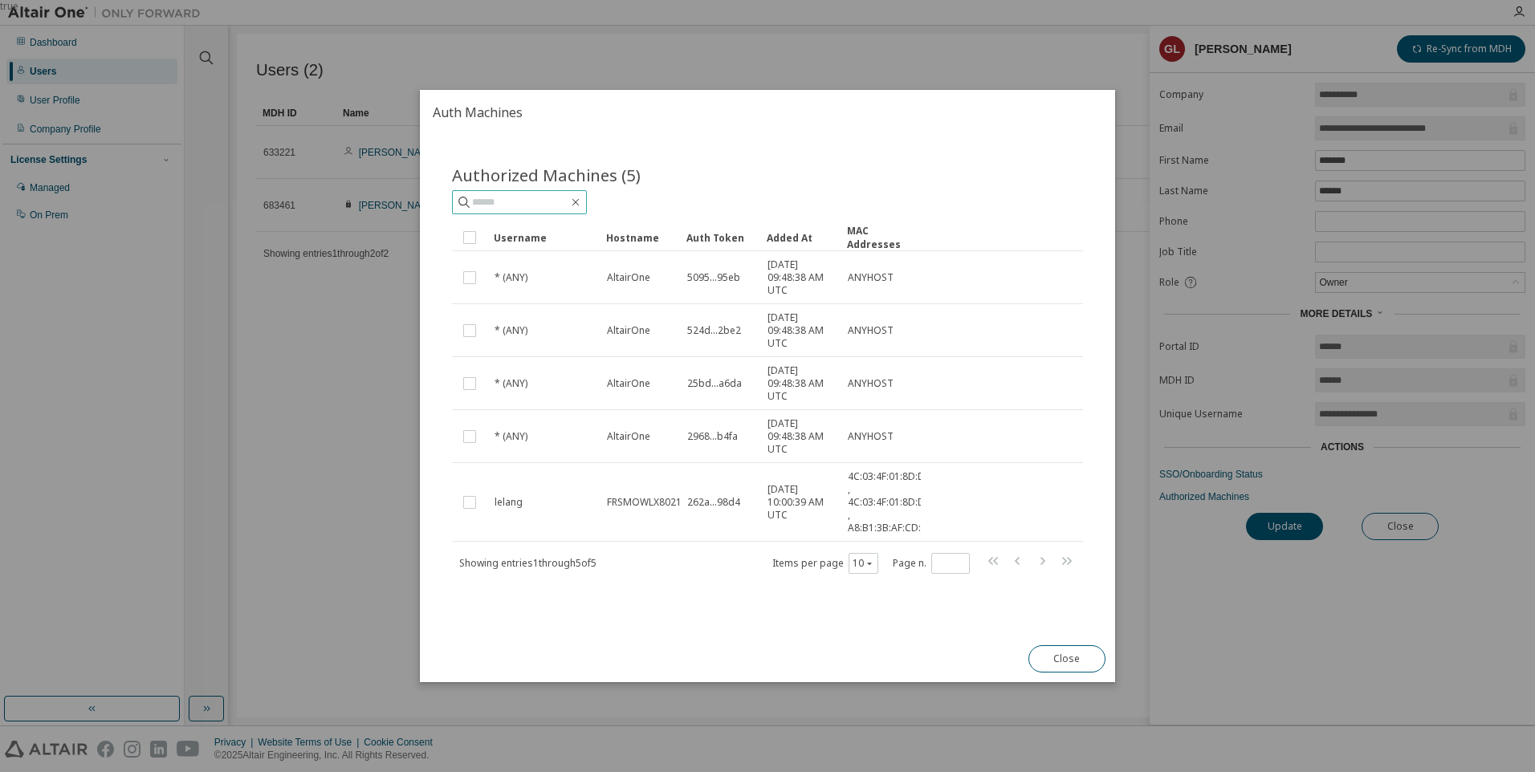 Image resolution: width=1535 pixels, height=772 pixels. What do you see at coordinates (1067, 659) in the screenshot?
I see `button: Close` at bounding box center [1067, 659].